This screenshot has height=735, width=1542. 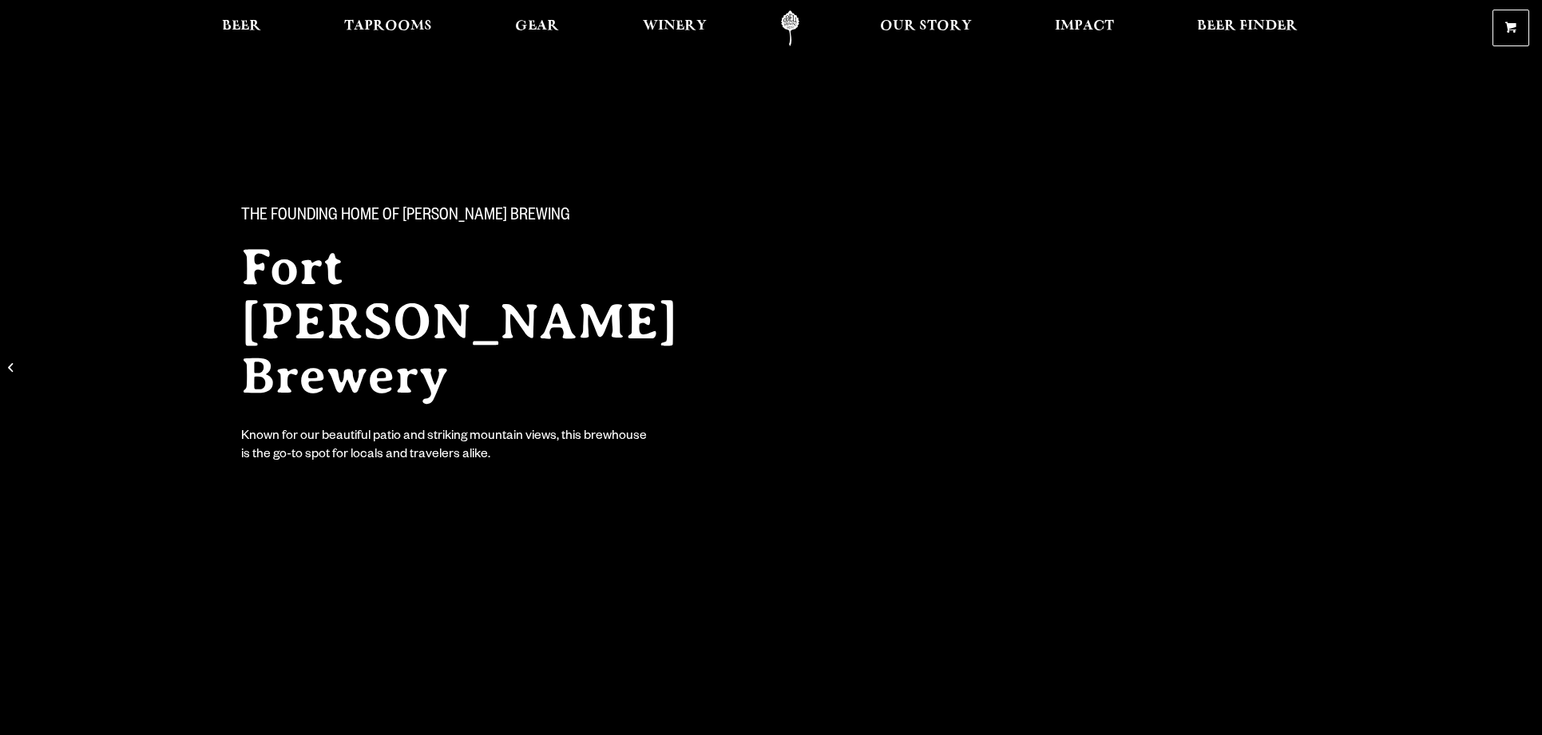 What do you see at coordinates (446, 447) in the screenshot?
I see `div: Known for our beautiful patio and striking mountain views, this brewhouse is the go-to spot for l...` at bounding box center [446, 447].